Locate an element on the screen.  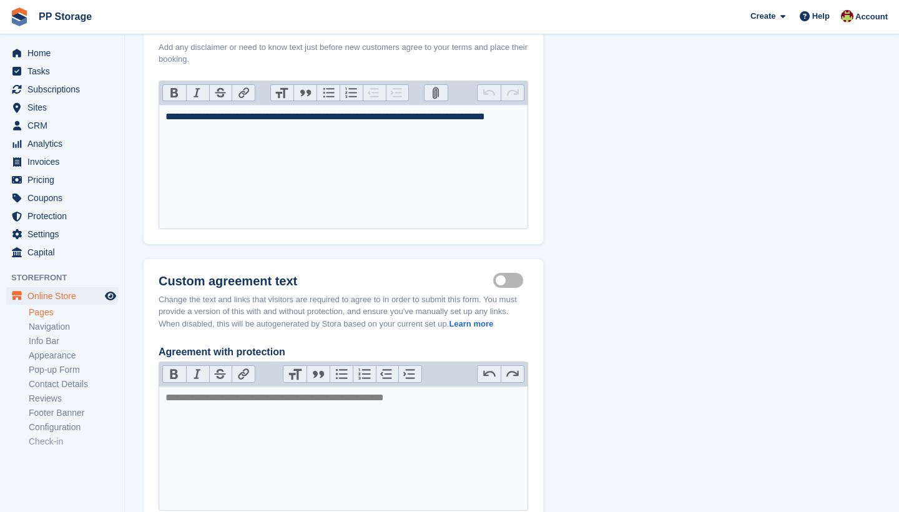
span: Analytics is located at coordinates (65, 144).